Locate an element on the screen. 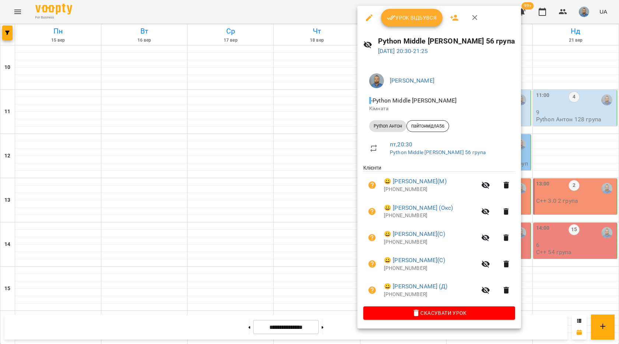 The height and width of the screenshot is (344, 619). span: Python Антон is located at coordinates (388, 126).